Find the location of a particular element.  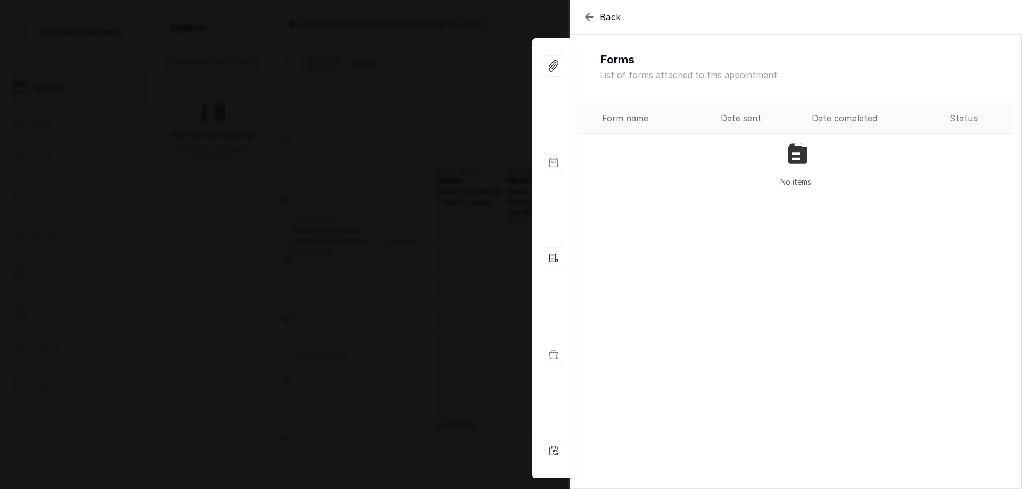

div: Date completed is located at coordinates (877, 118).